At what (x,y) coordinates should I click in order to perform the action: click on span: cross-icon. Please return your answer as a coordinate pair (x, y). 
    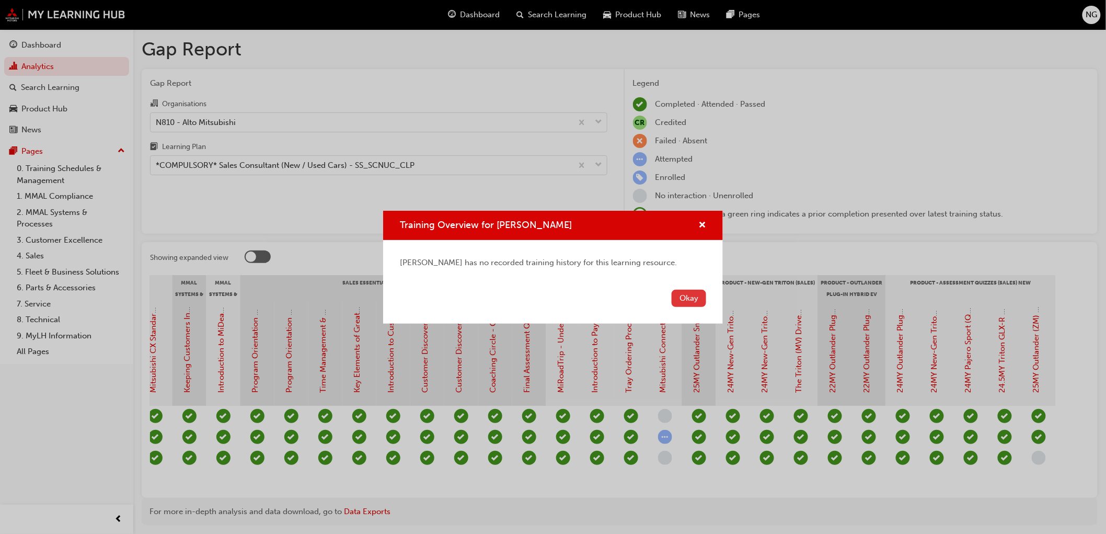
    Looking at the image, I should click on (702, 226).